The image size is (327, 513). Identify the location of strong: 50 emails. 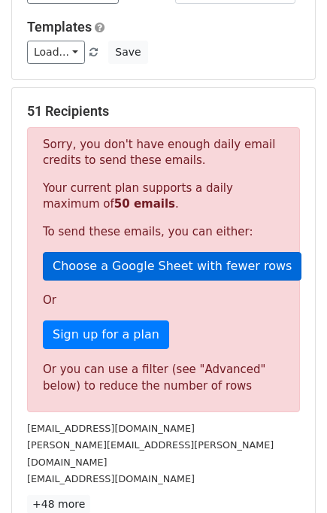
(144, 204).